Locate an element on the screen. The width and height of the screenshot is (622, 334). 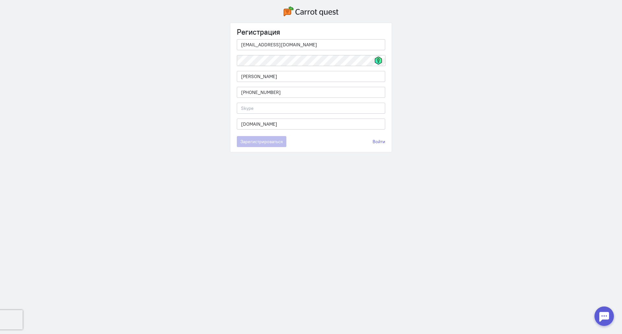
h2: Регистрация is located at coordinates (311, 32).